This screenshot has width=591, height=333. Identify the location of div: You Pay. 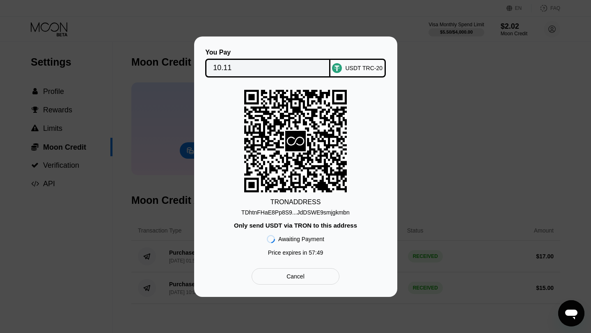
(267, 52).